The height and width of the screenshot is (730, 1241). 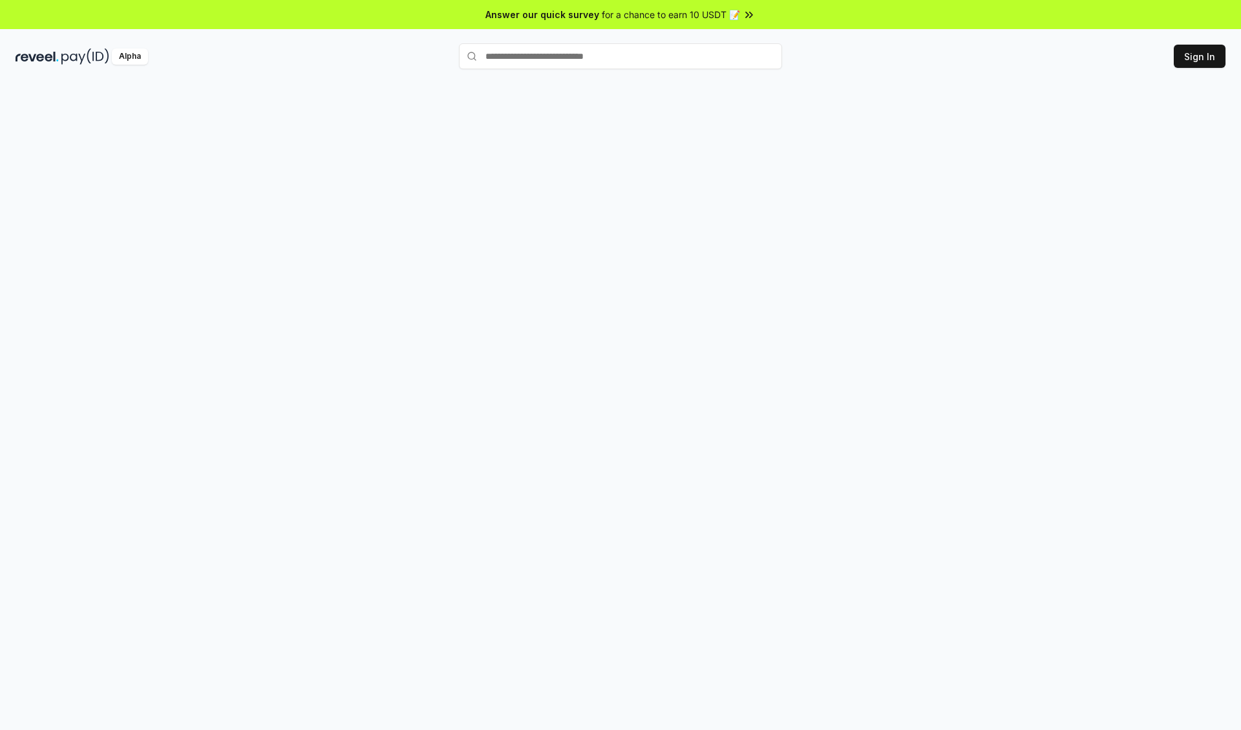 What do you see at coordinates (37, 56) in the screenshot?
I see `img: reveel_dark` at bounding box center [37, 56].